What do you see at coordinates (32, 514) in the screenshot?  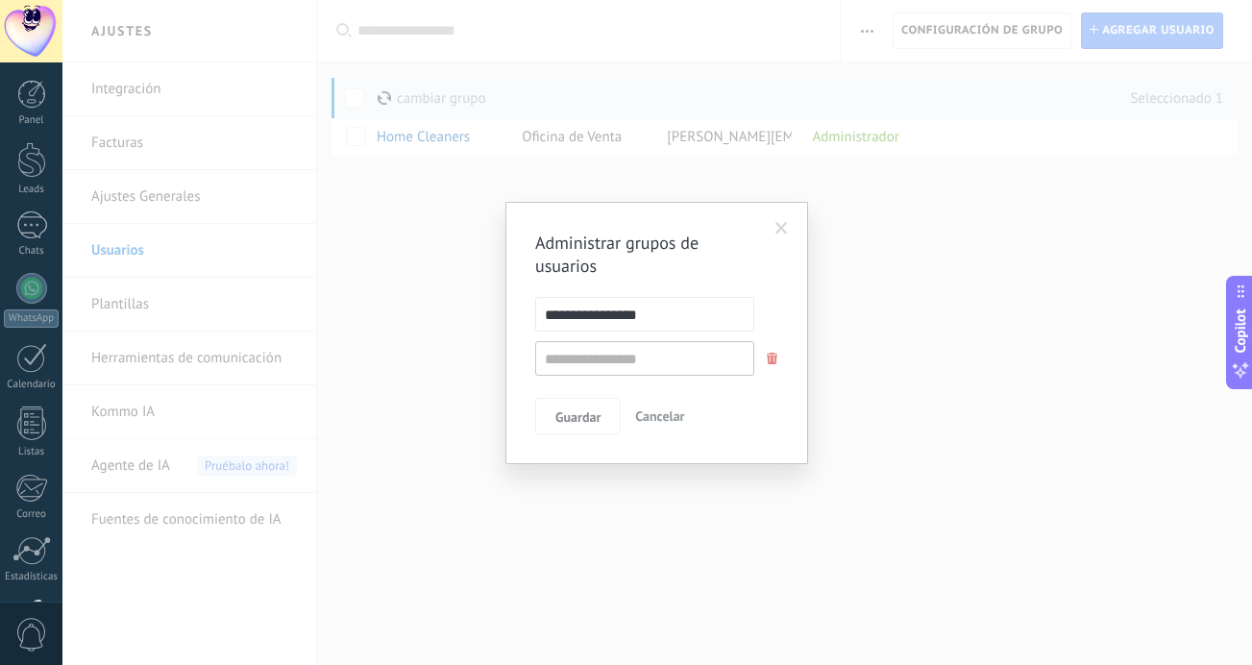 I see `div: Correo` at bounding box center [32, 514].